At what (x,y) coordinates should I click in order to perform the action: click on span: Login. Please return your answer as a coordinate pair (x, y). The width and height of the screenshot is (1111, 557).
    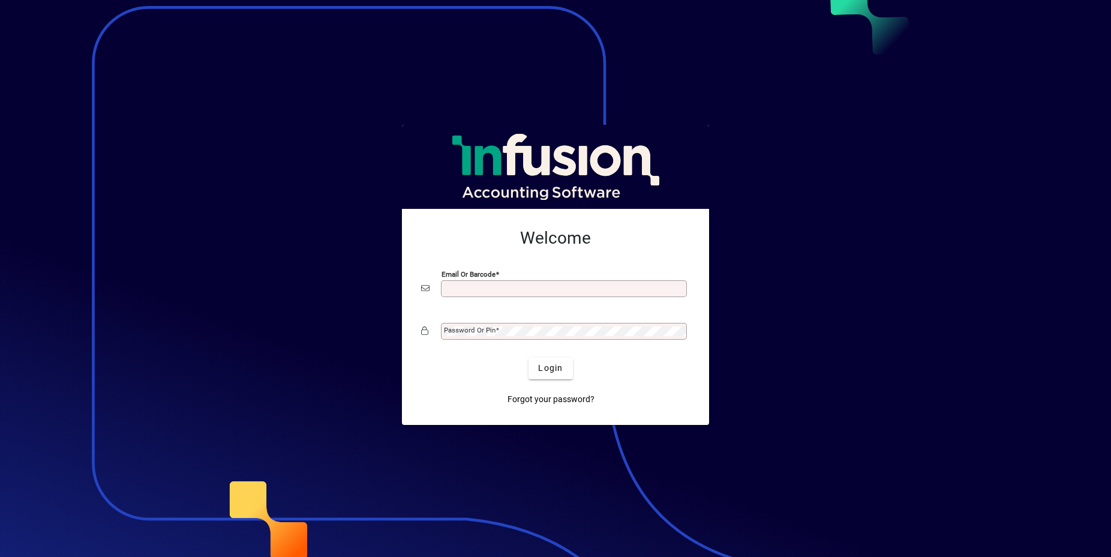
    Looking at the image, I should click on (550, 368).